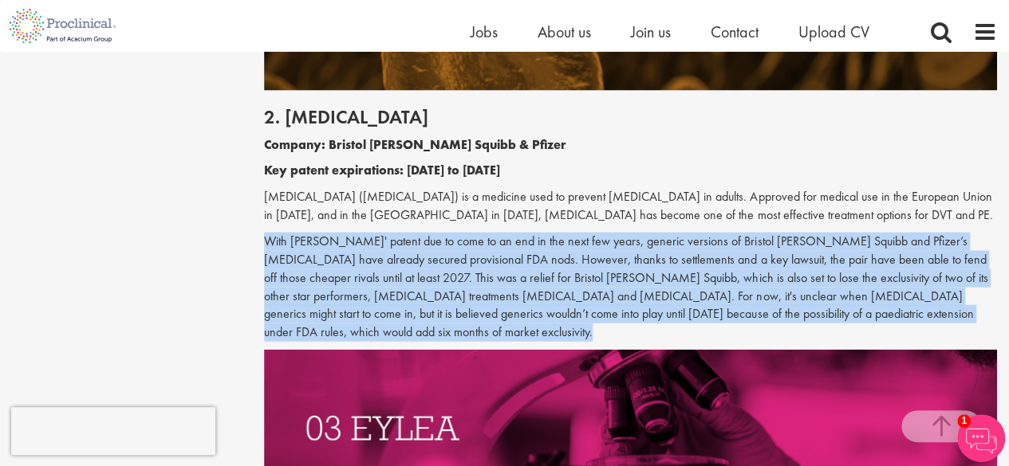 This screenshot has height=466, width=1009. What do you see at coordinates (484, 32) in the screenshot?
I see `a: Jobs` at bounding box center [484, 32].